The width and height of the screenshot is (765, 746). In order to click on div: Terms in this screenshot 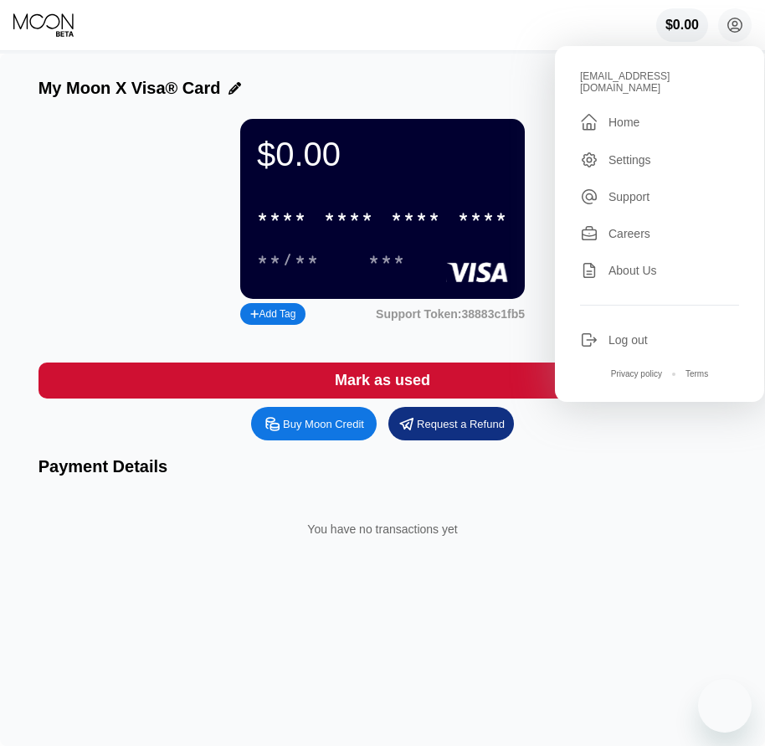, I will do `click(696, 373)`.